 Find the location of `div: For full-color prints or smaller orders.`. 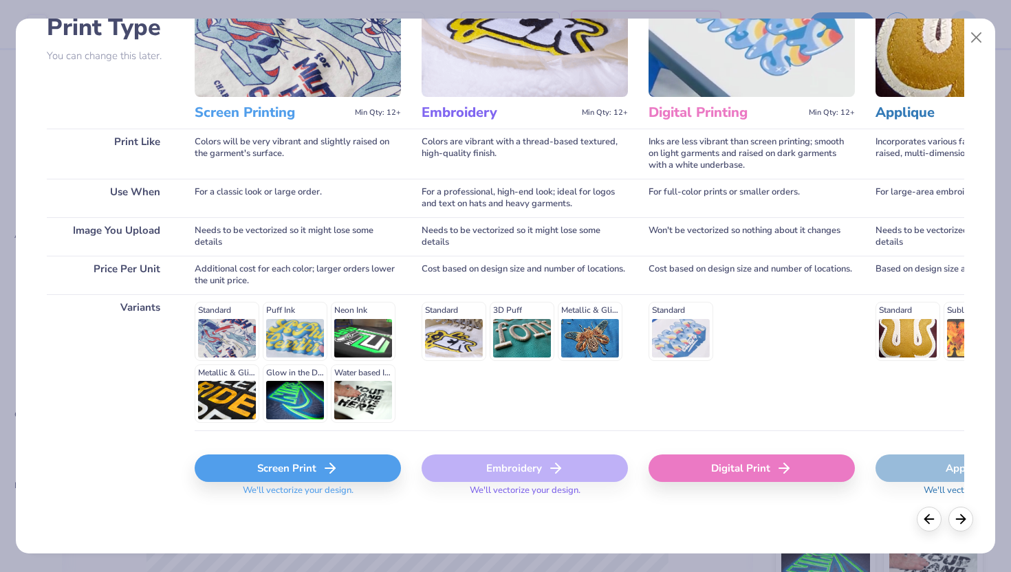

div: For full-color prints or smaller orders. is located at coordinates (752, 198).